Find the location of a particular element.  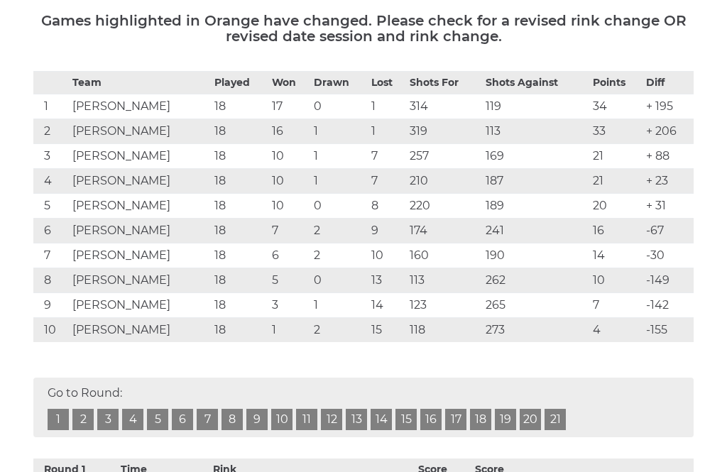

a: 17 is located at coordinates (456, 420).